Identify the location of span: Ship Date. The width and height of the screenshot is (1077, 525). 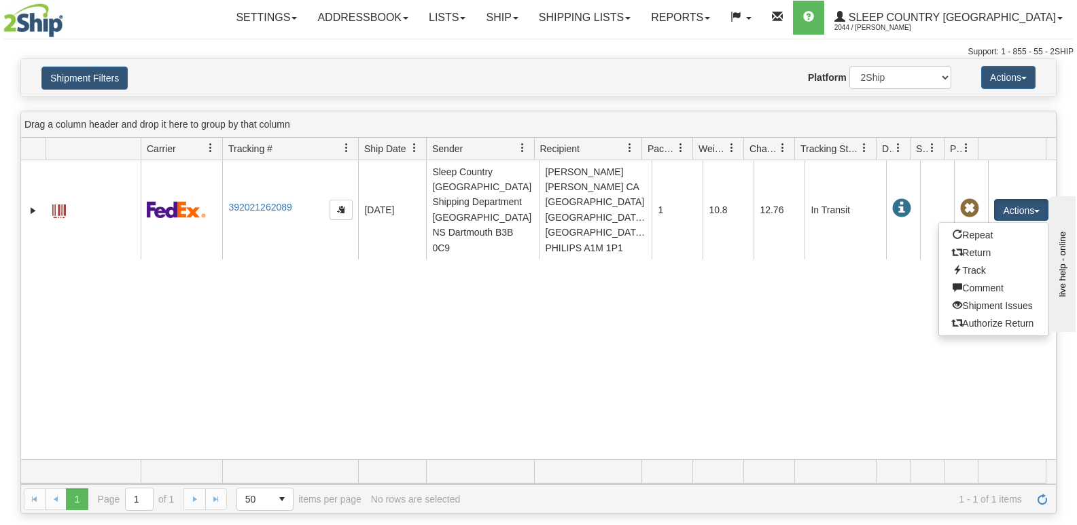
(385, 149).